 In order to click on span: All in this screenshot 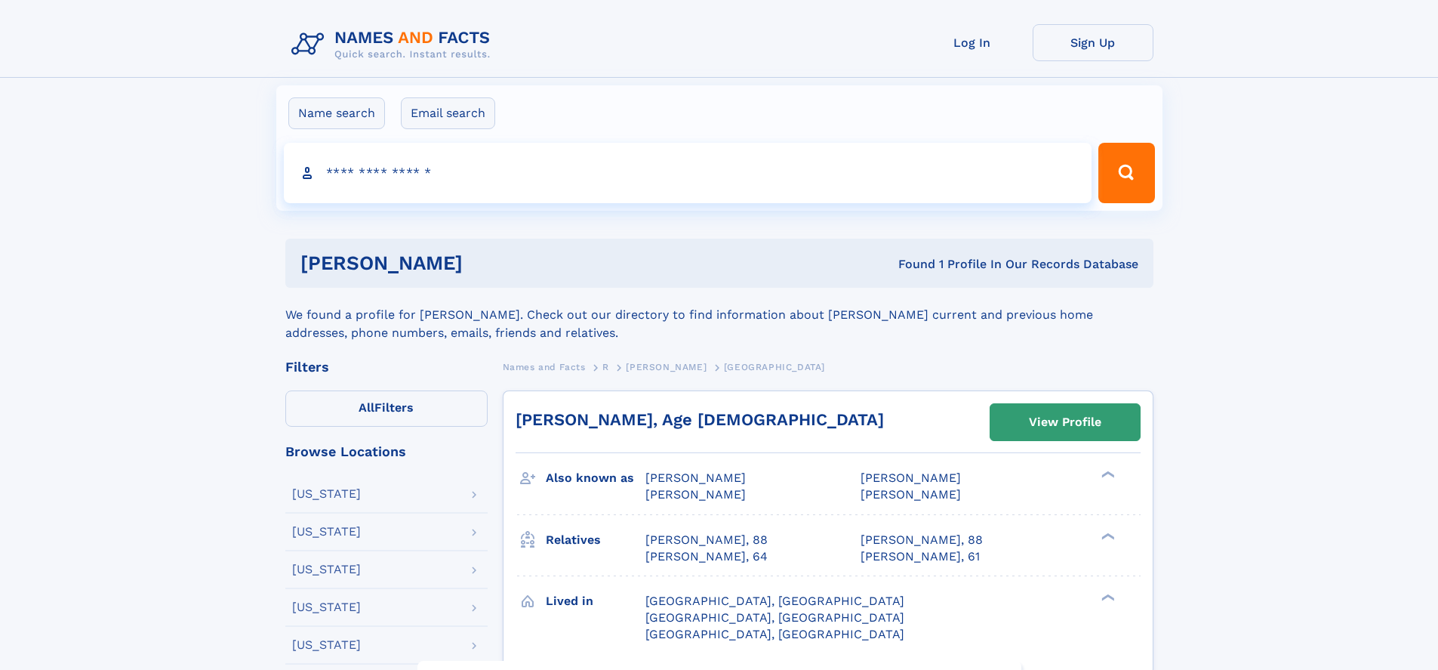, I will do `click(366, 407)`.